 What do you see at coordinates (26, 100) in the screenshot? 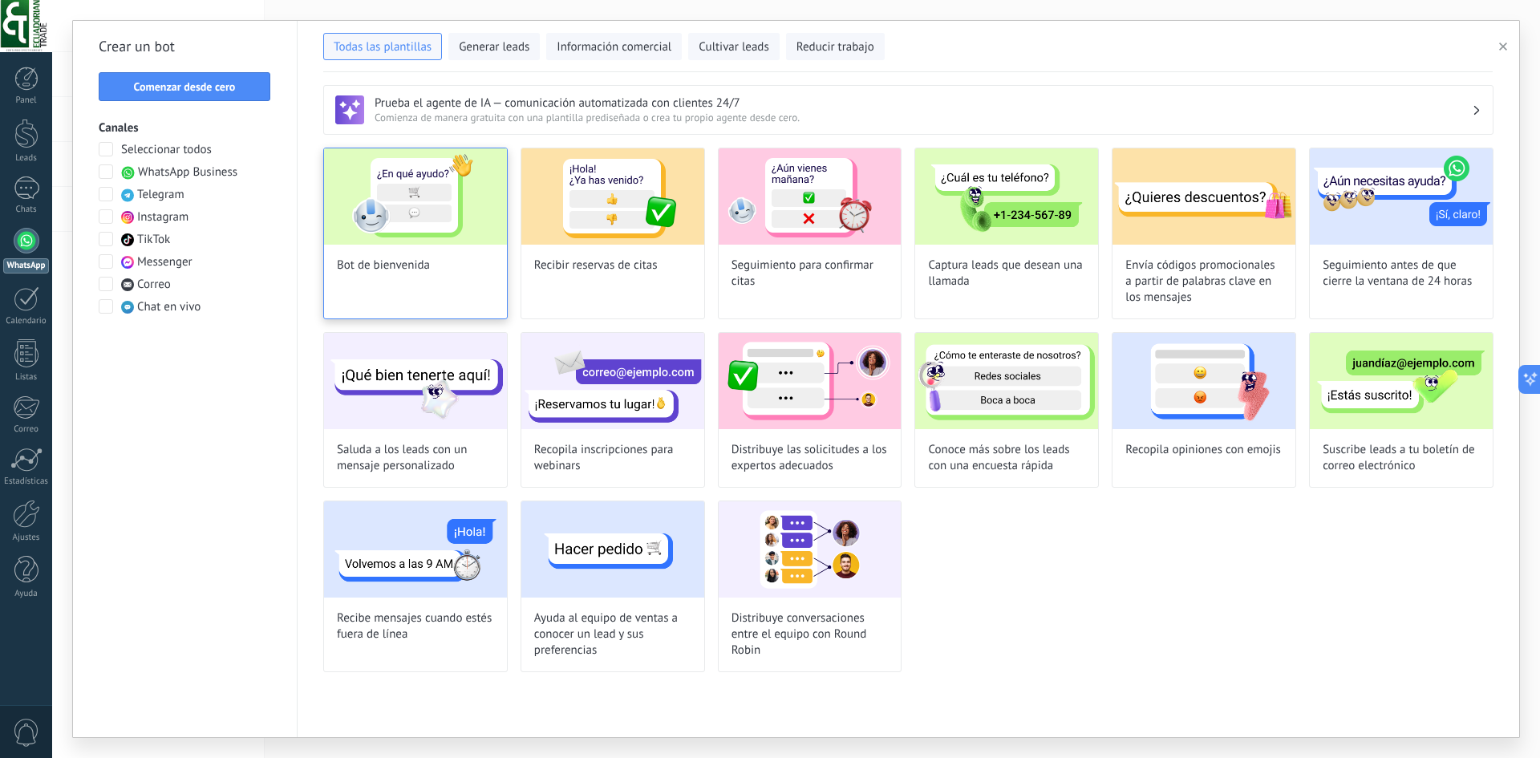
I see `div: Panel` at bounding box center [26, 100].